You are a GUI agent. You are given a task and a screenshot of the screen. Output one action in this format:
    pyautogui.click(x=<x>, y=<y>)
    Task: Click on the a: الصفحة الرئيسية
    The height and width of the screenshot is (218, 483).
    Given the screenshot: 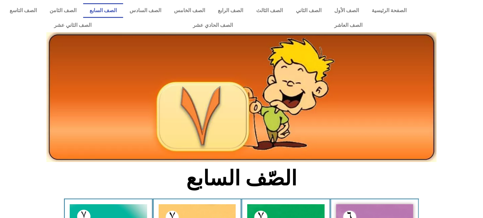 What is the action you would take?
    pyautogui.click(x=389, y=11)
    